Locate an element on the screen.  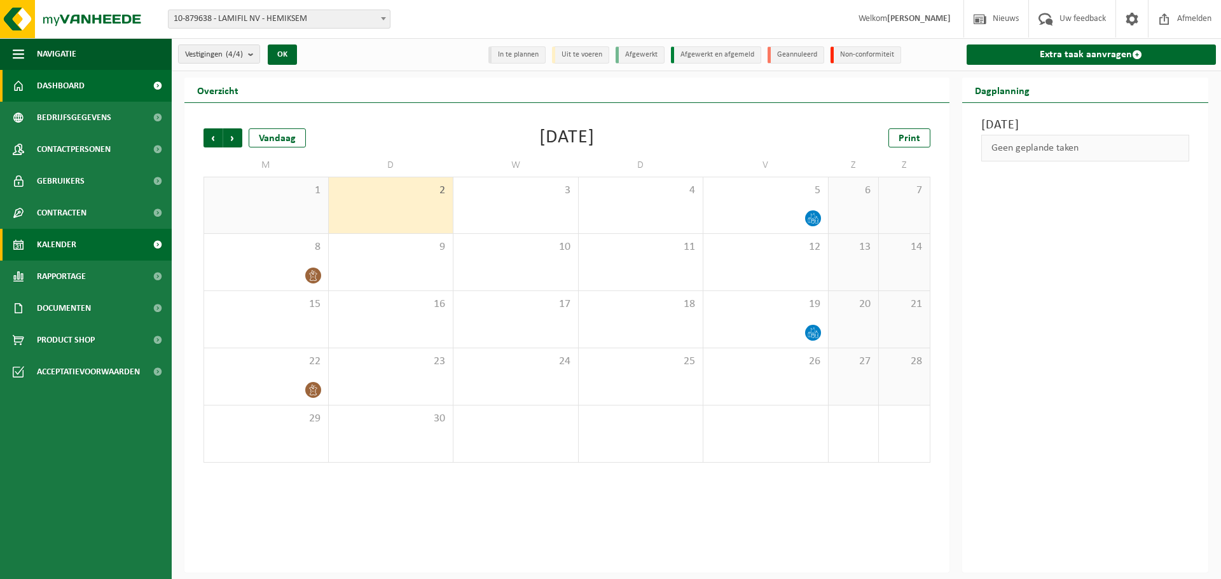
button: Vestigingen(4/4) is located at coordinates (219, 54).